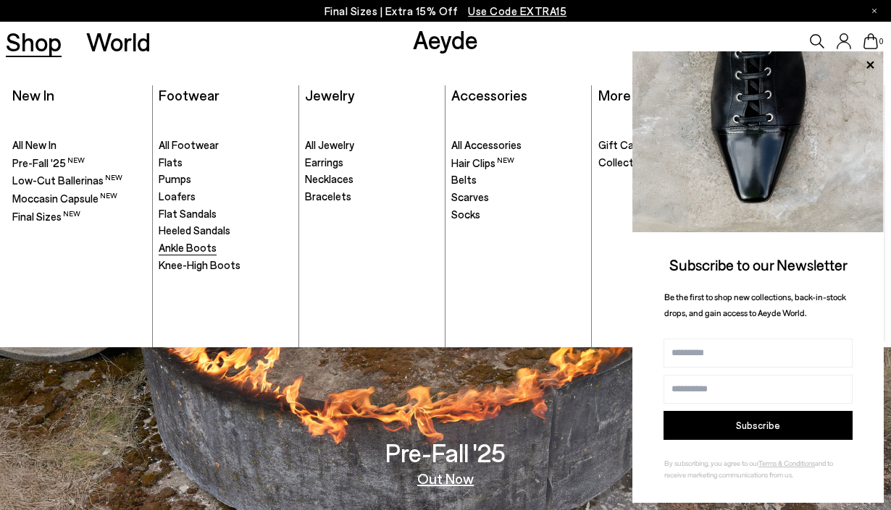  Describe the element at coordinates (445, 39) in the screenshot. I see `a: Aeyde` at that location.